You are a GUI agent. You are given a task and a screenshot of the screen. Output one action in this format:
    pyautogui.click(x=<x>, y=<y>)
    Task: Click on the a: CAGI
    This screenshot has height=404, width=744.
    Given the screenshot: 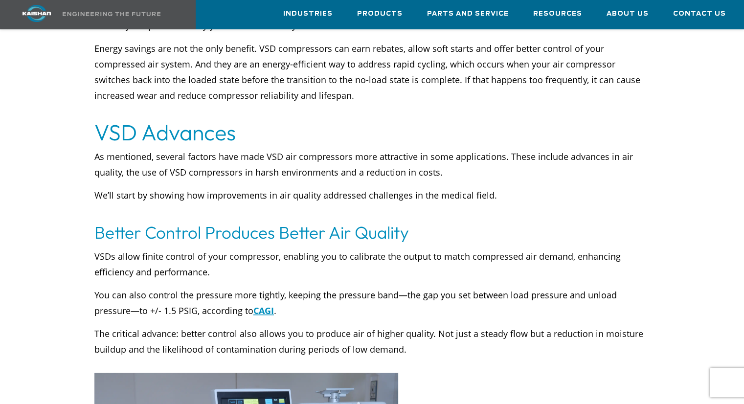 What is the action you would take?
    pyautogui.click(x=264, y=311)
    